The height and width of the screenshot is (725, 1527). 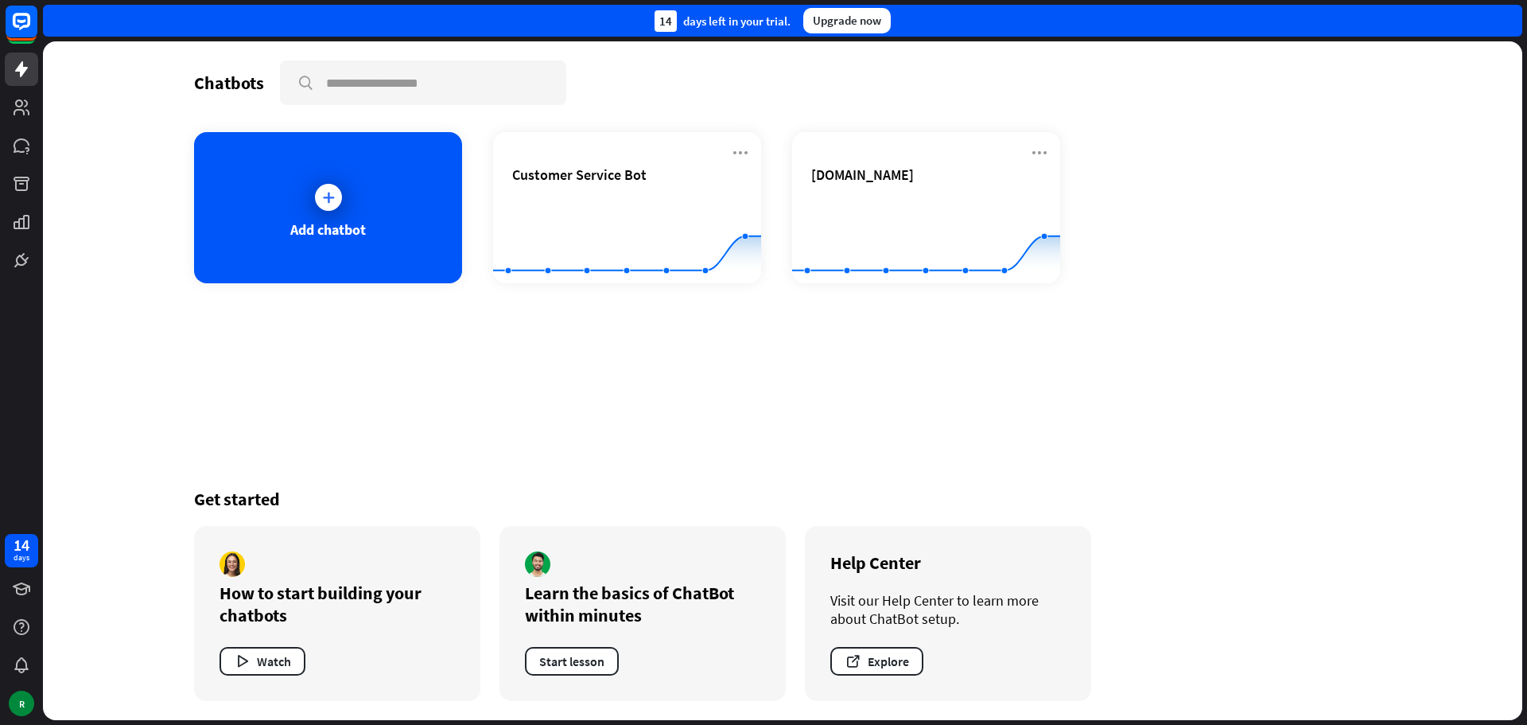 What do you see at coordinates (21, 550) in the screenshot?
I see `a: 14 days` at bounding box center [21, 550].